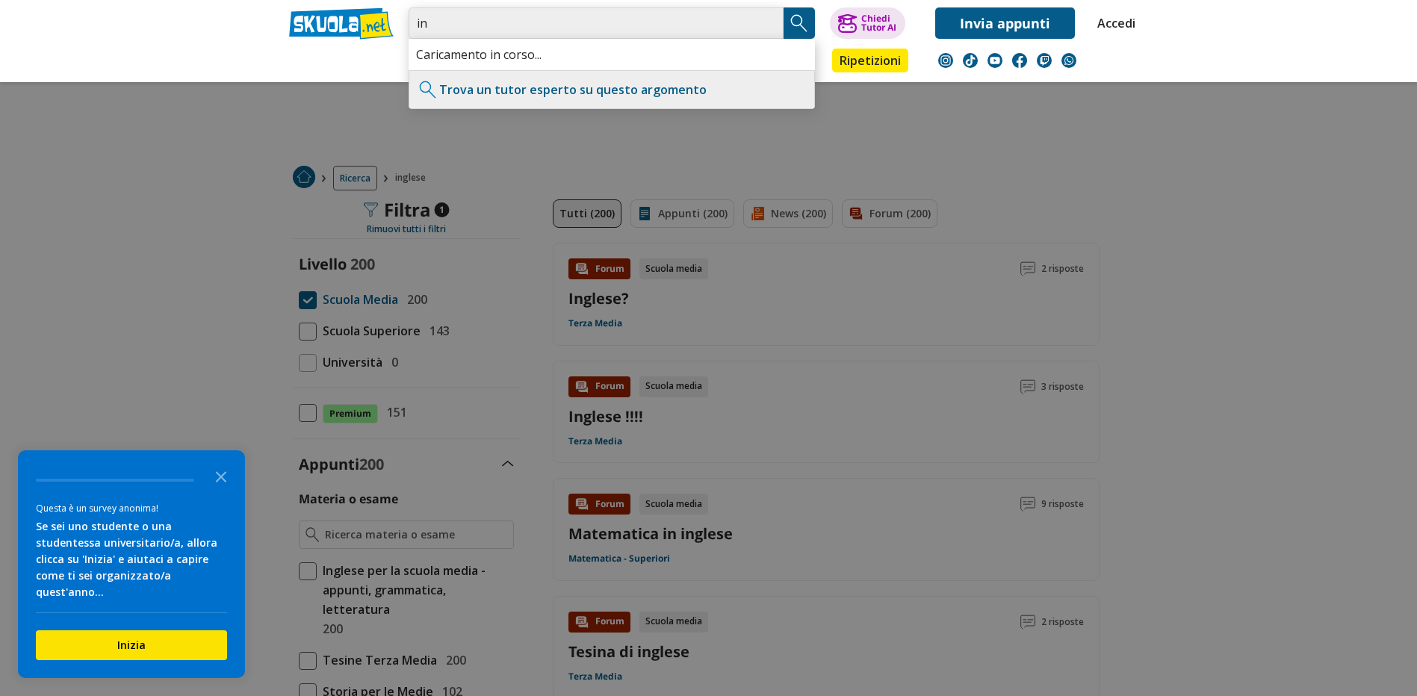 The height and width of the screenshot is (696, 1417). What do you see at coordinates (799, 23) in the screenshot?
I see `button: Search Button` at bounding box center [799, 23].